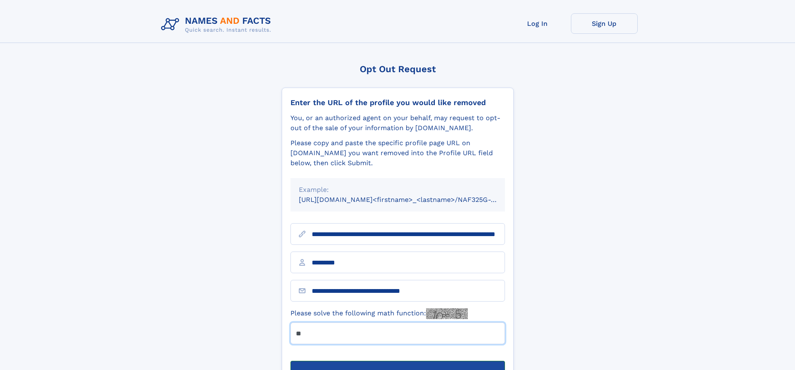 The image size is (795, 370). What do you see at coordinates (398, 190) in the screenshot?
I see `div: Example:` at bounding box center [398, 190].